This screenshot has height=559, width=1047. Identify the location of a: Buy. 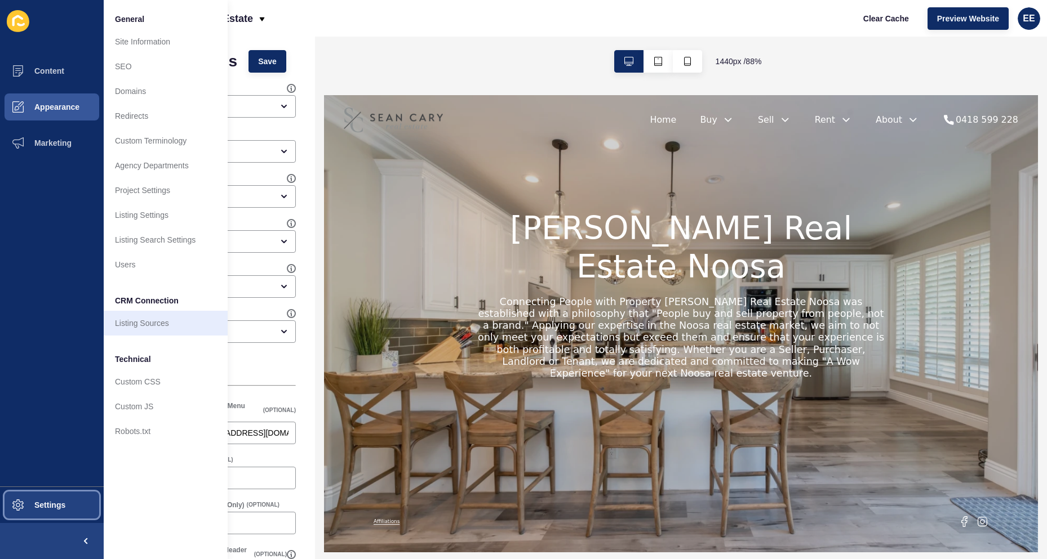
(437, 28).